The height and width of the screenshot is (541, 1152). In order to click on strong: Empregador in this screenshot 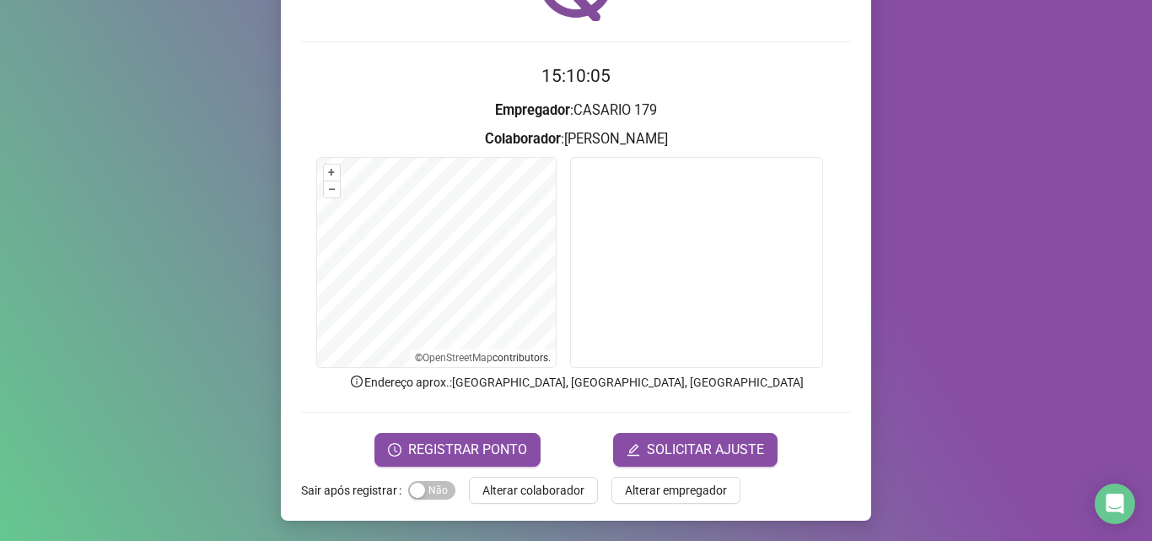, I will do `click(532, 110)`.